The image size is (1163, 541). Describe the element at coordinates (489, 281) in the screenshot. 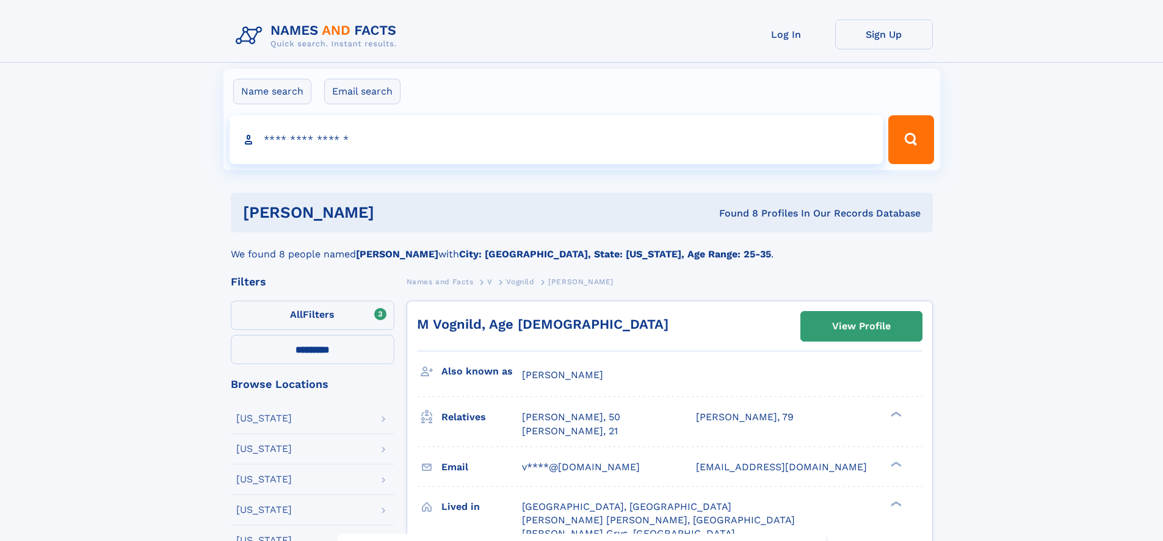

I see `a: V` at that location.